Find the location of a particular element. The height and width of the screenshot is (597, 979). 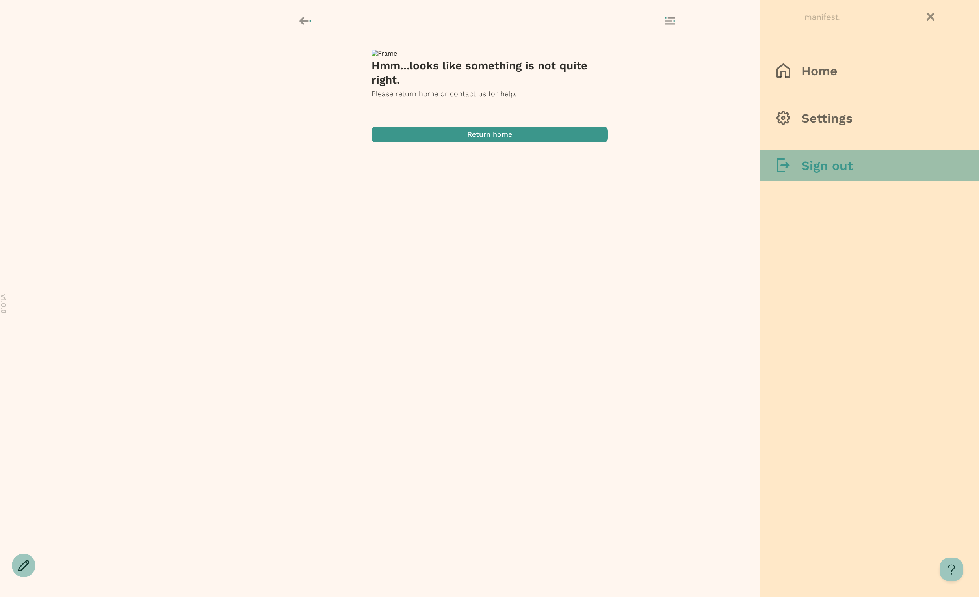

h3: Home is located at coordinates (820, 71).